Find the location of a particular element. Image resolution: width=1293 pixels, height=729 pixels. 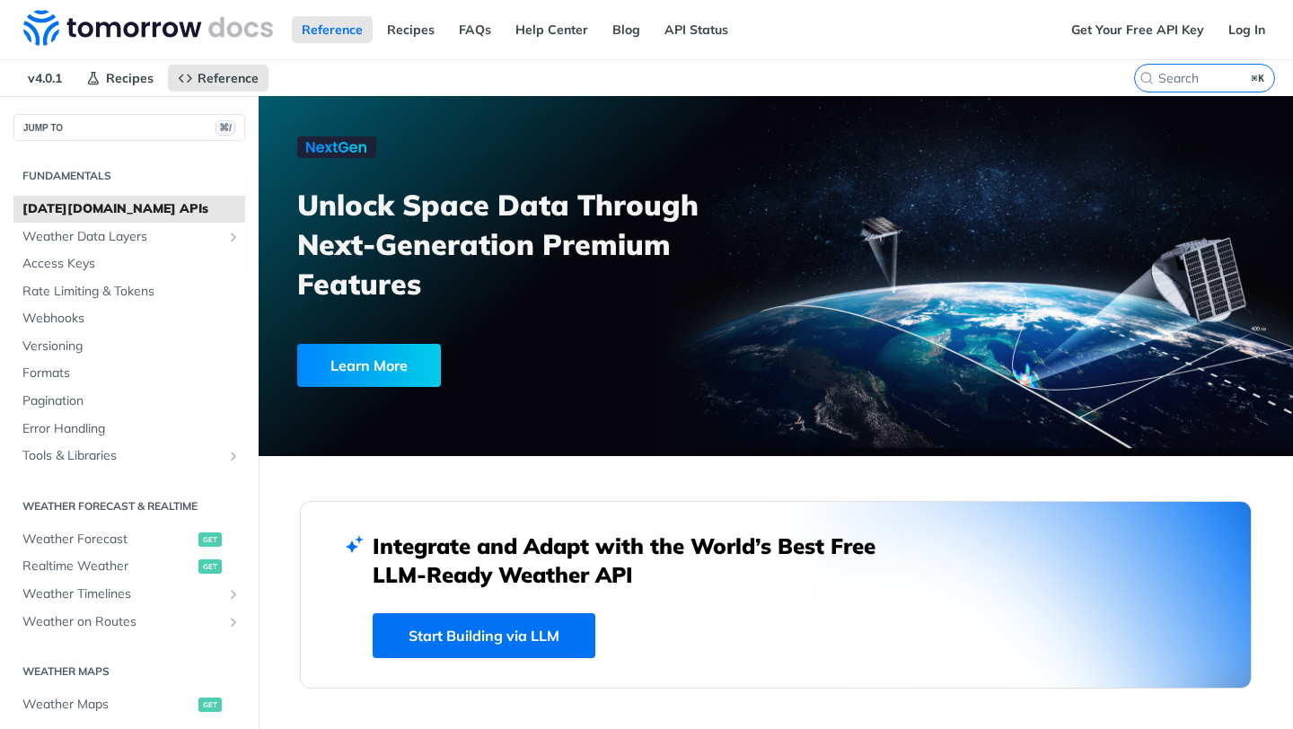

a: API Status is located at coordinates (696, 30).